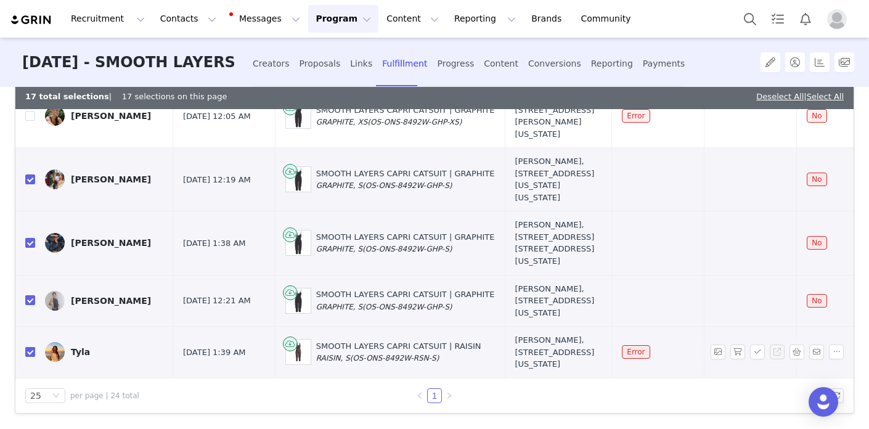  I want to click on span: (OS-ONS-8492W-RSN-S), so click(394, 358).